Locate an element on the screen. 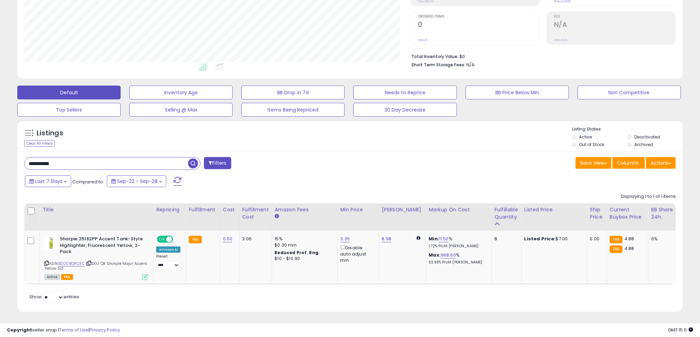 This screenshot has width=700, height=337. span: Ordered Items is located at coordinates (478, 17).